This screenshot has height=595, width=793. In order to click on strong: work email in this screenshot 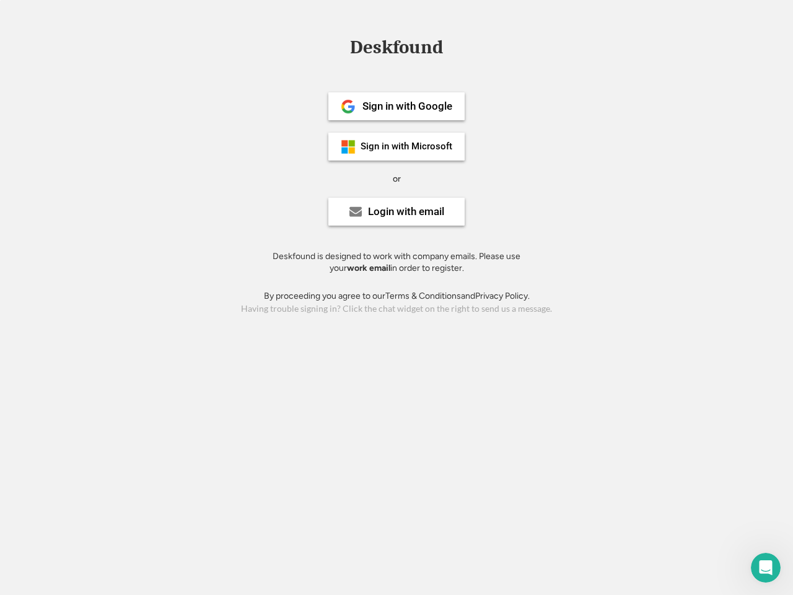, I will do `click(369, 268)`.